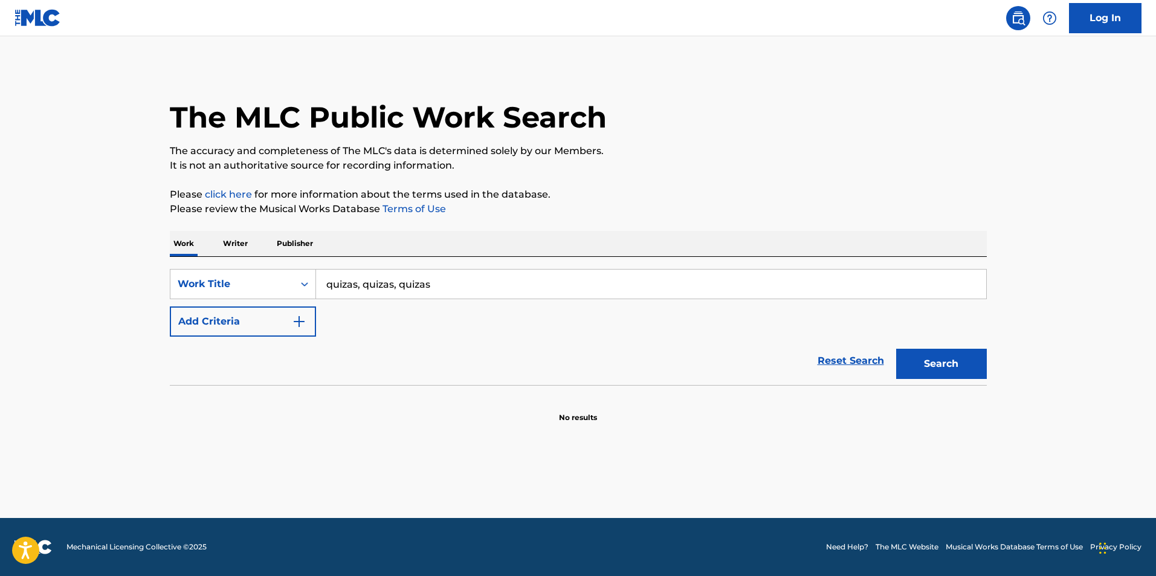 This screenshot has width=1156, height=576. I want to click on div: Chat Widget, so click(1125, 547).